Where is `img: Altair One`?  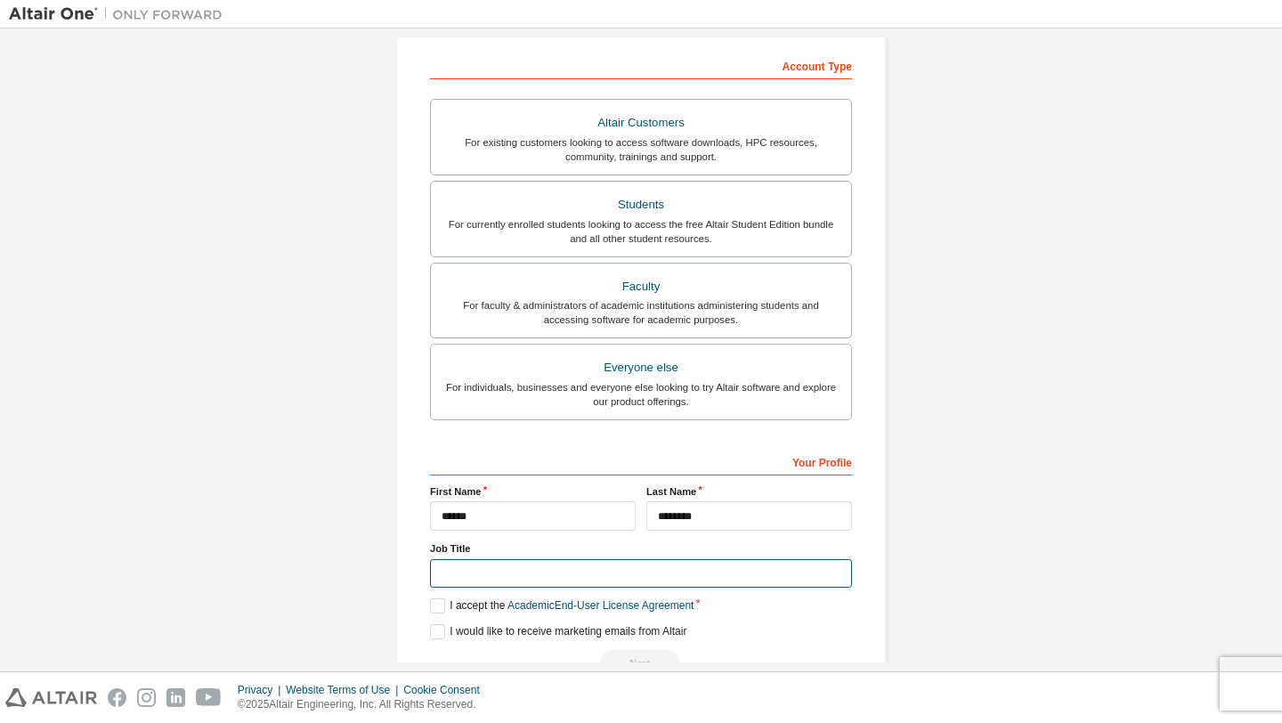 img: Altair One is located at coordinates (120, 14).